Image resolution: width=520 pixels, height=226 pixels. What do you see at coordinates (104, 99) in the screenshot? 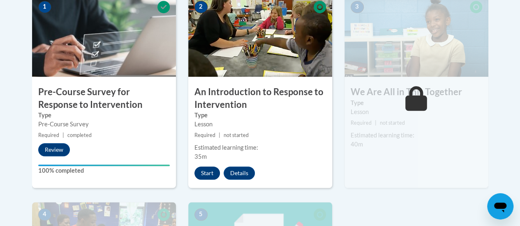
I see `h3: Pre-Course Survey for Response to Intervention` at bounding box center [104, 99].